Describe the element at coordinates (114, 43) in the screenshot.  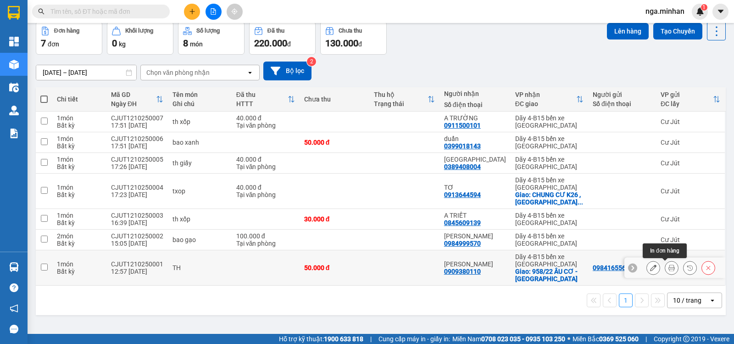
I see `span: 0` at that location.